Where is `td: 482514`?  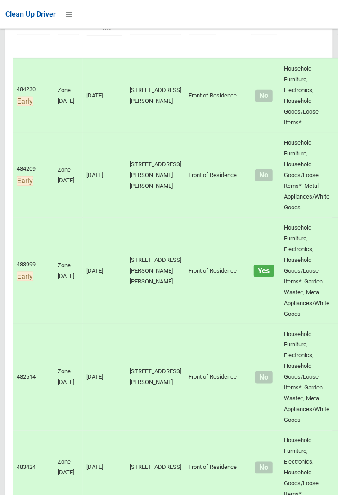 td: 482514 is located at coordinates (33, 378).